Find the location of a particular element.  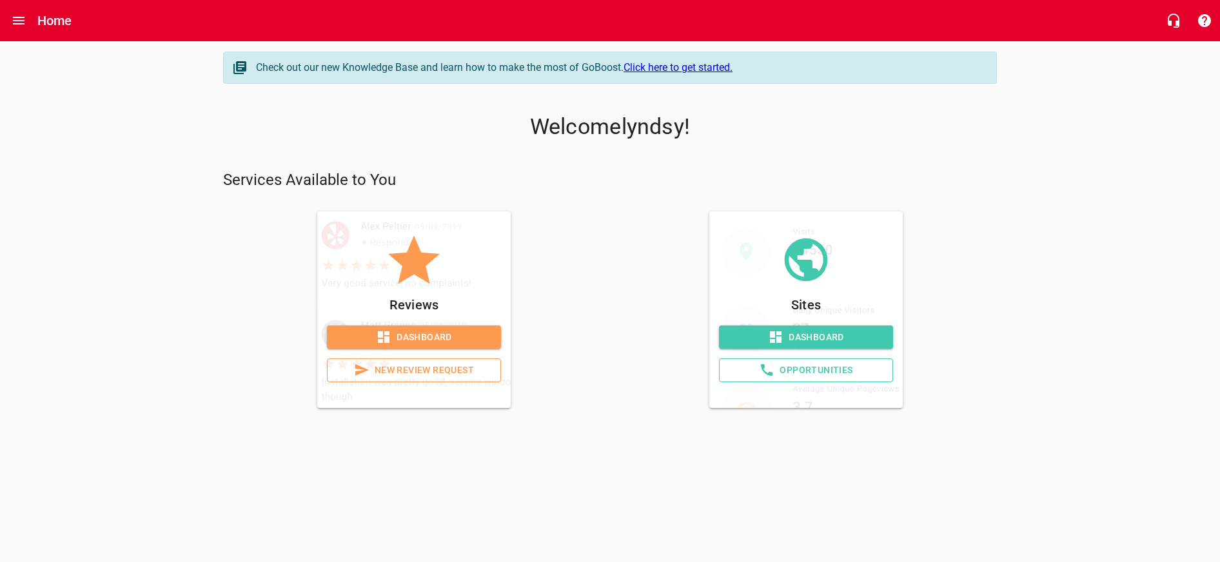

button: Open drawer is located at coordinates (19, 21).